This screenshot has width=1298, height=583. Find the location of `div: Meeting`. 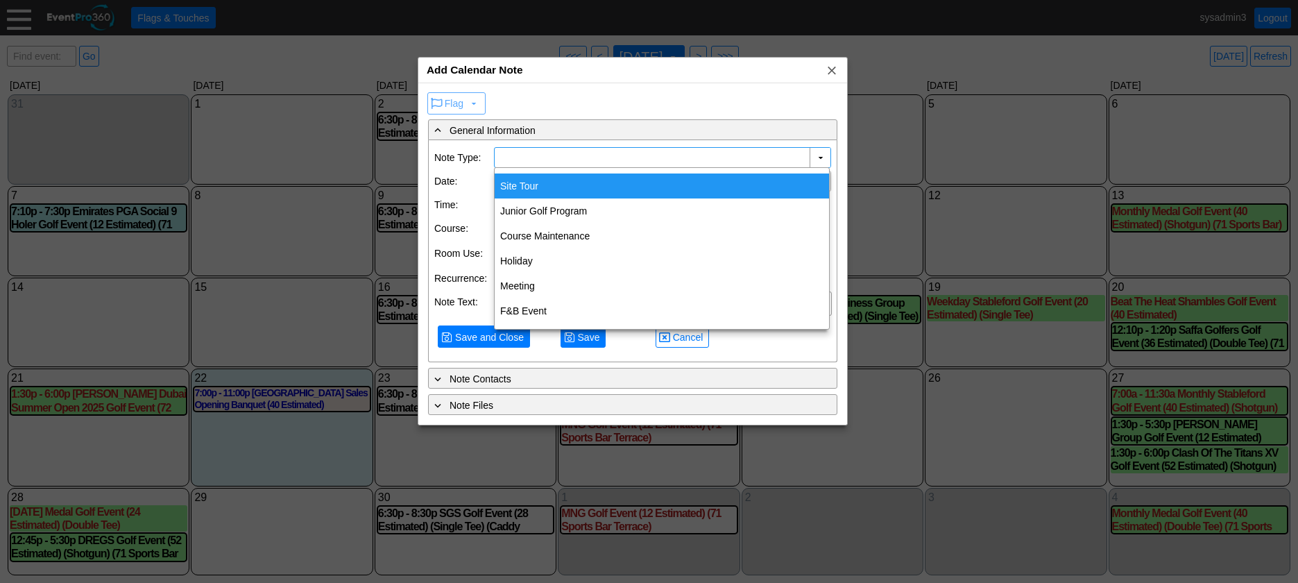

div: Meeting is located at coordinates (662, 286).